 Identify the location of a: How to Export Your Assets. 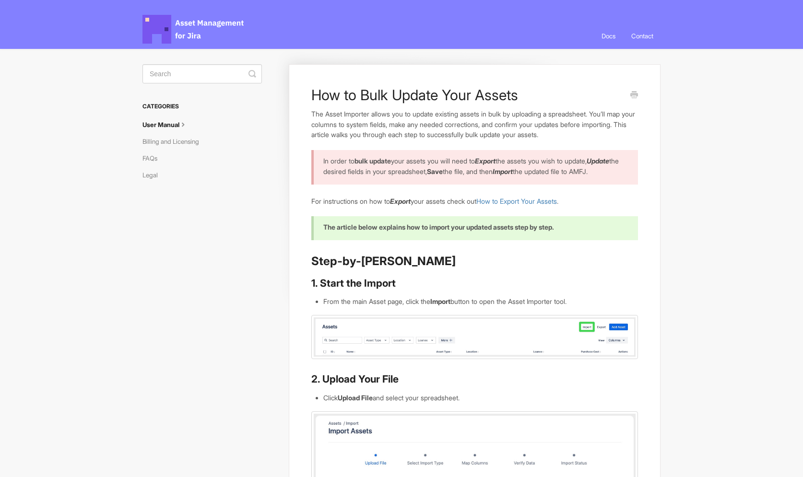
(517, 201).